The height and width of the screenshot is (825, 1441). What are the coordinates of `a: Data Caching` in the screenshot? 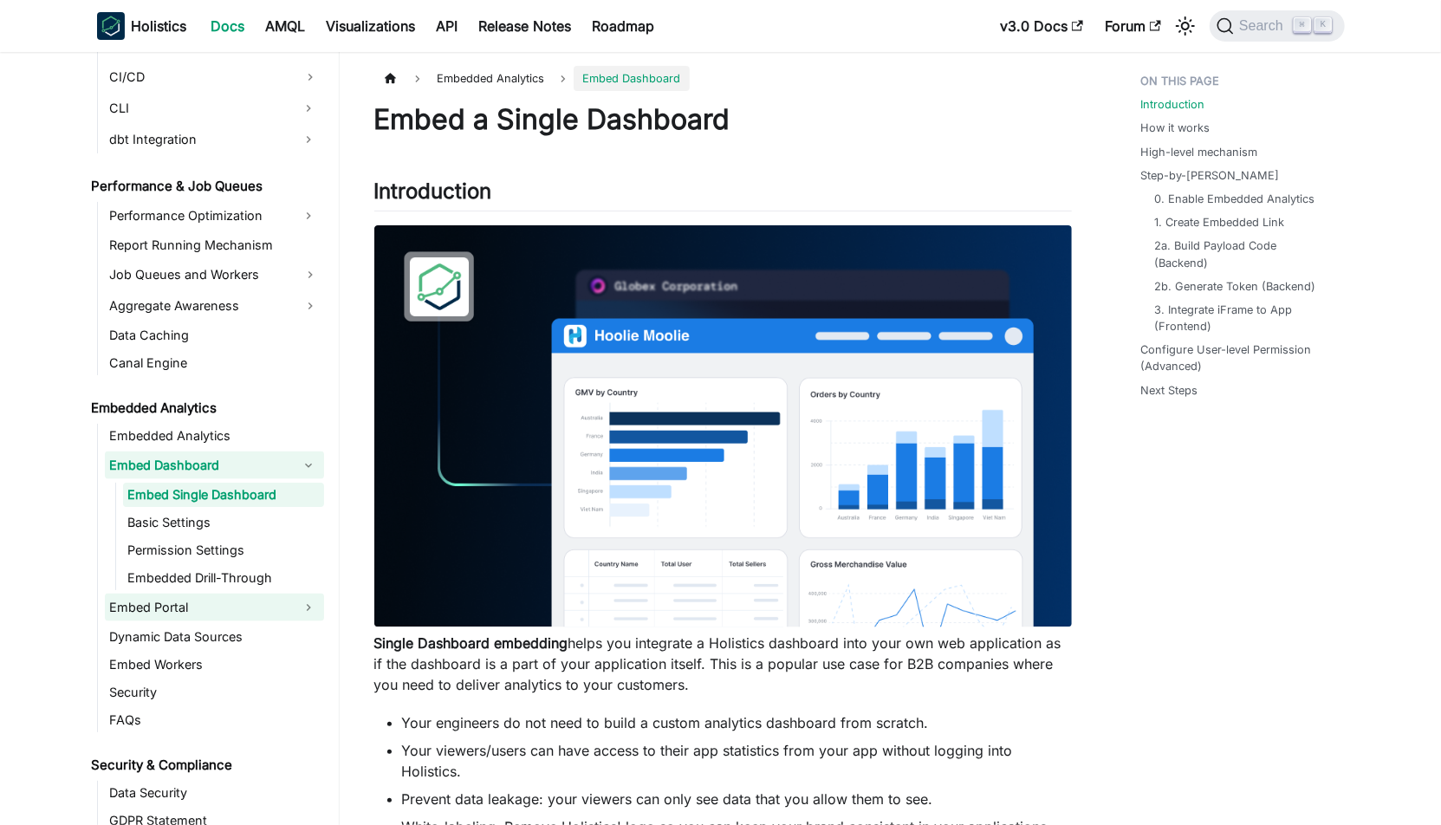 It's located at (214, 335).